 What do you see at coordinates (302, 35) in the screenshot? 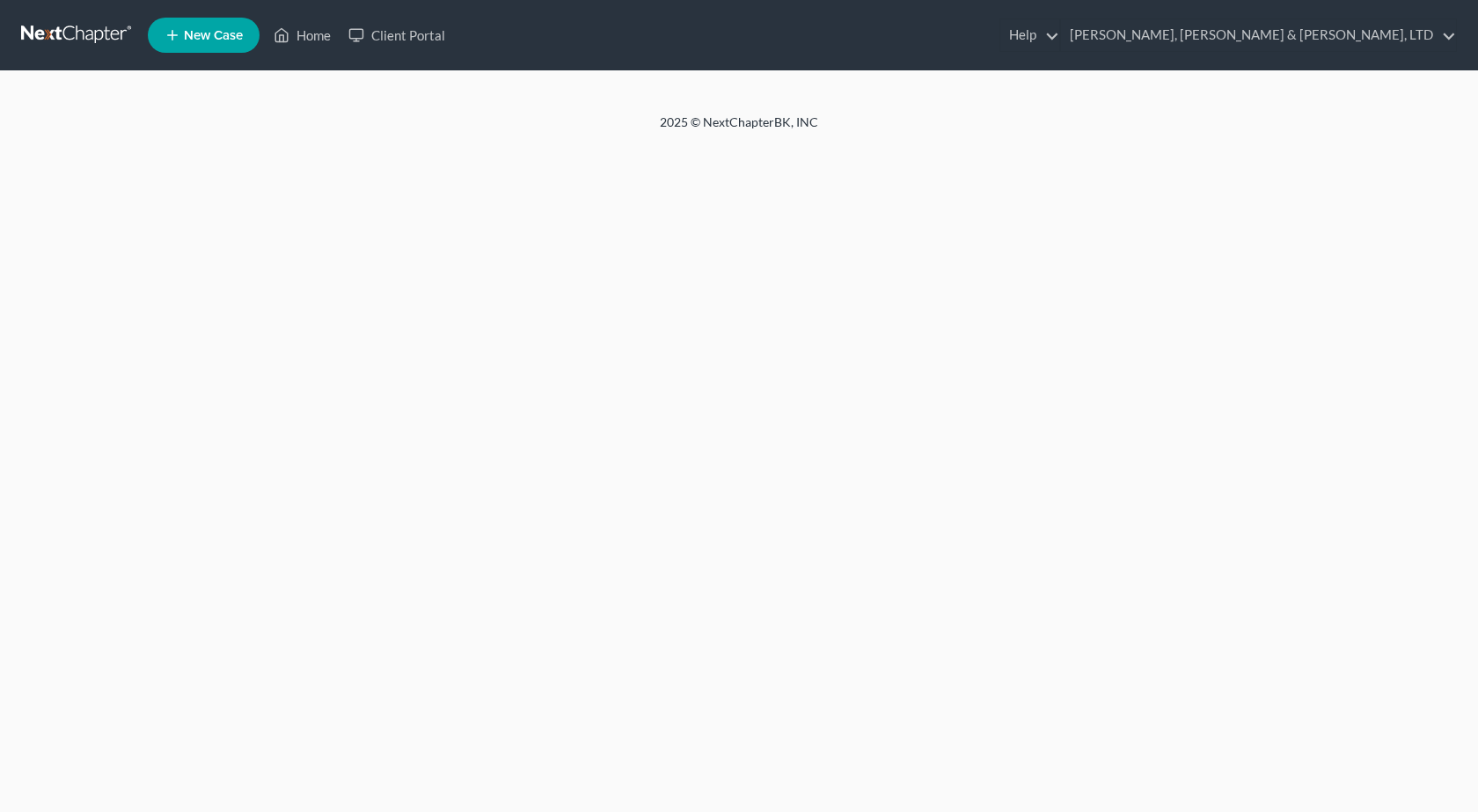
I see `a: Home` at bounding box center [302, 35].